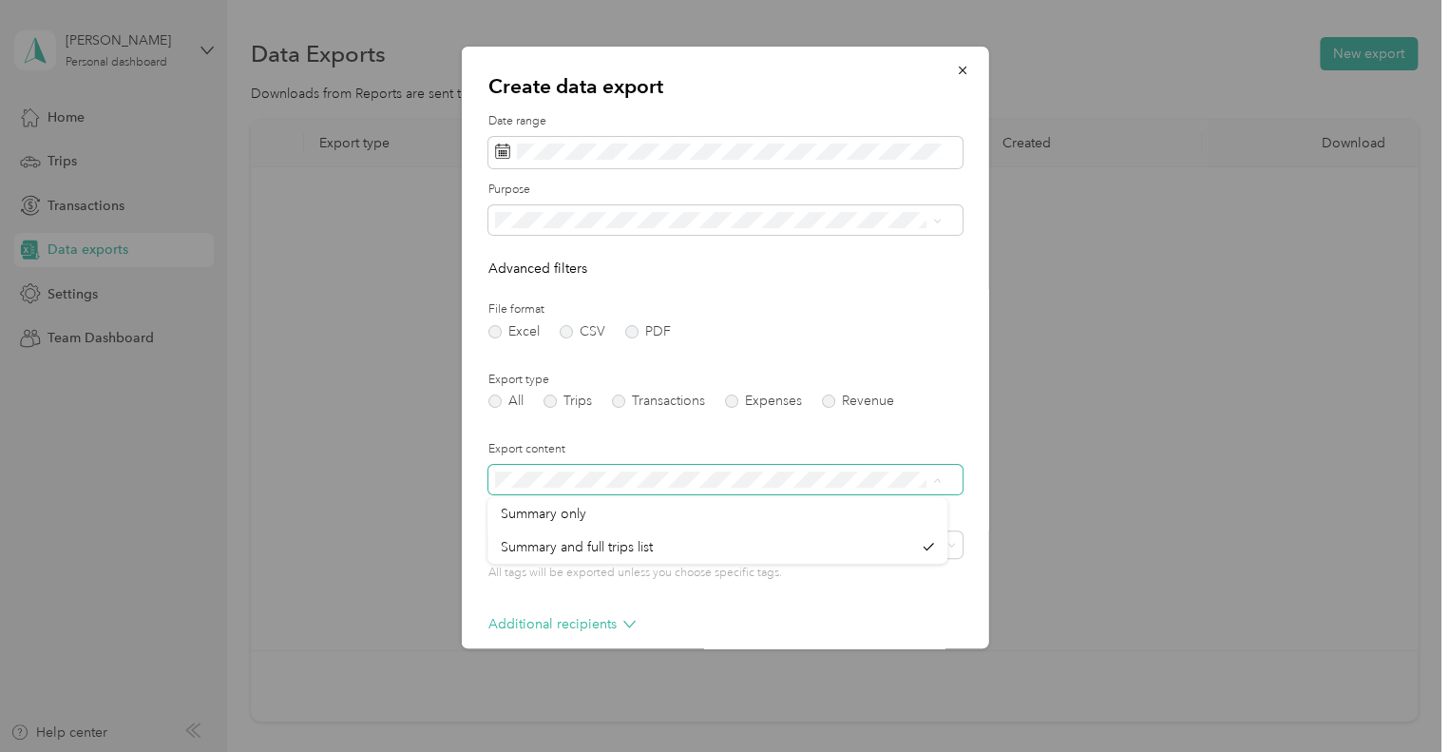  What do you see at coordinates (725, 380) in the screenshot?
I see `label: Export type` at bounding box center [725, 380].